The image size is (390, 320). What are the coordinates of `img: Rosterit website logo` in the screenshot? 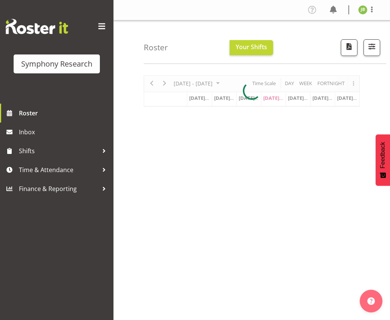 It's located at (37, 26).